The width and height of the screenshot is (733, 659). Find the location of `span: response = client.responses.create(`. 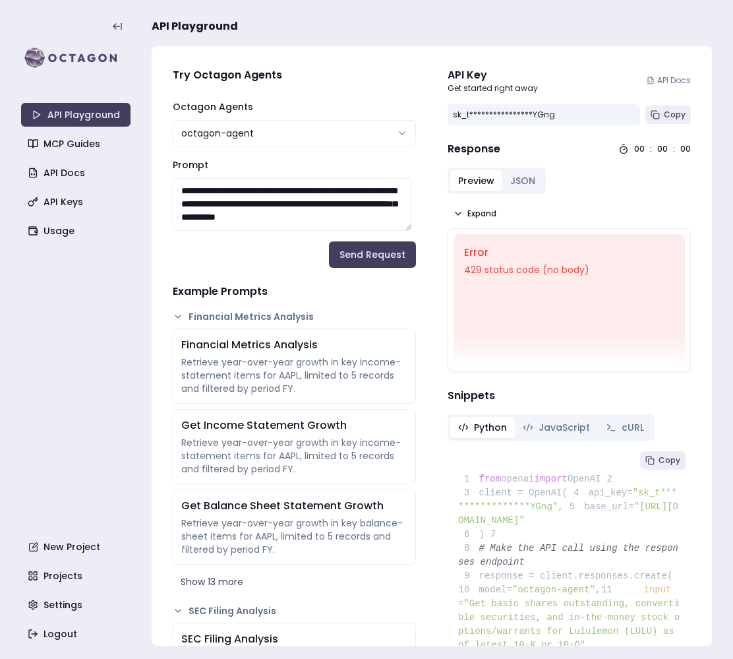

span: response = client.responses.create( is located at coordinates (566, 575).